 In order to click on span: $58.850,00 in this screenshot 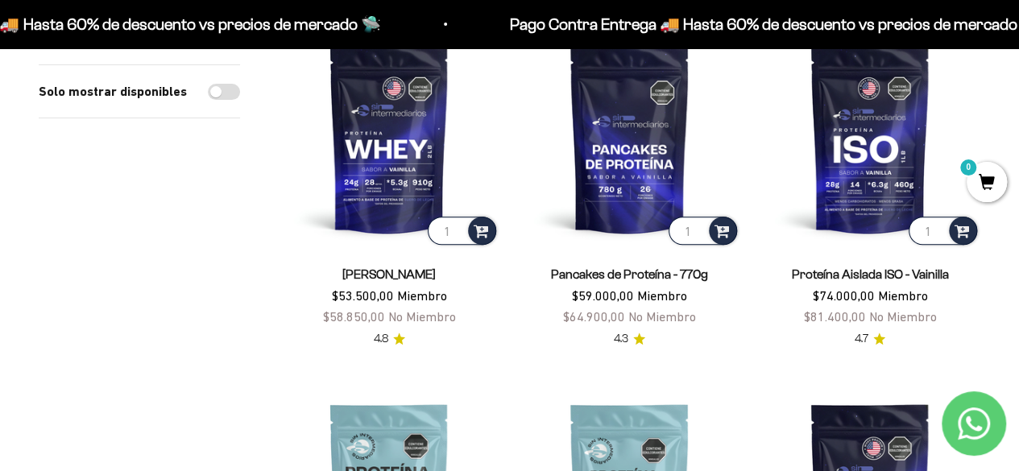, I will do `click(353, 316)`.